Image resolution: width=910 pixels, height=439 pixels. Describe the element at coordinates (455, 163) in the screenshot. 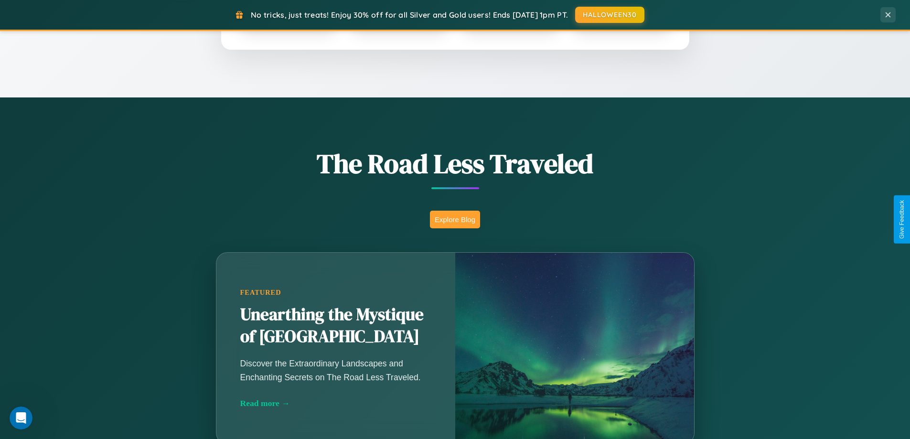

I see `h1: The Road Less Traveled` at that location.